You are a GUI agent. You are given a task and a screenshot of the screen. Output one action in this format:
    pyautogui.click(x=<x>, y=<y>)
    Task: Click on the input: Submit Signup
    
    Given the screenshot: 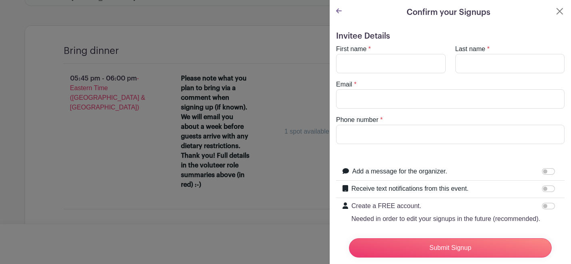 What is the action you would take?
    pyautogui.click(x=450, y=248)
    